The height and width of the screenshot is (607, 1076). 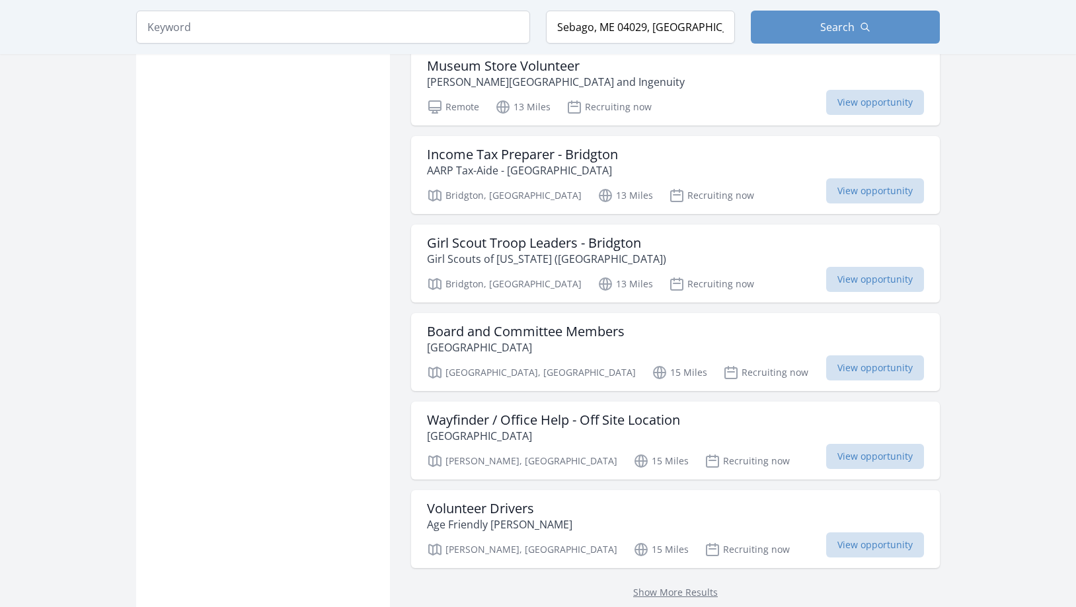 What do you see at coordinates (500, 509) in the screenshot?
I see `h3: Volunteer Drivers` at bounding box center [500, 509].